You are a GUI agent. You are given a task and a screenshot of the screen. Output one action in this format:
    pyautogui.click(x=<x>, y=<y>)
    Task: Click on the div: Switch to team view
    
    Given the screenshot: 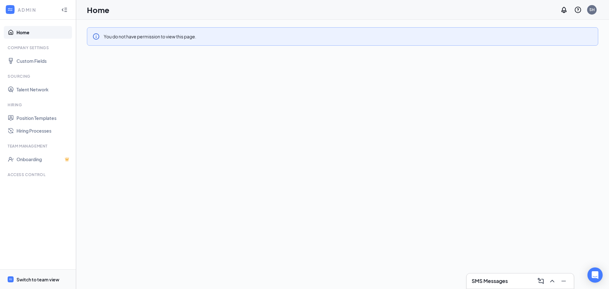 What is the action you would take?
    pyautogui.click(x=38, y=279)
    